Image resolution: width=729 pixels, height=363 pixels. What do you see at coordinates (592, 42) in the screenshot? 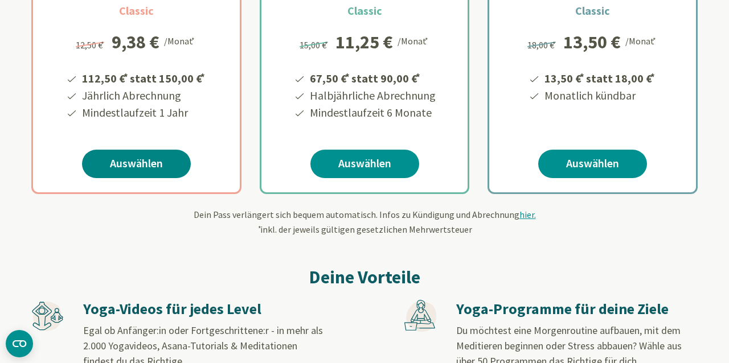
I see `div: 13,50 €` at bounding box center [592, 42].